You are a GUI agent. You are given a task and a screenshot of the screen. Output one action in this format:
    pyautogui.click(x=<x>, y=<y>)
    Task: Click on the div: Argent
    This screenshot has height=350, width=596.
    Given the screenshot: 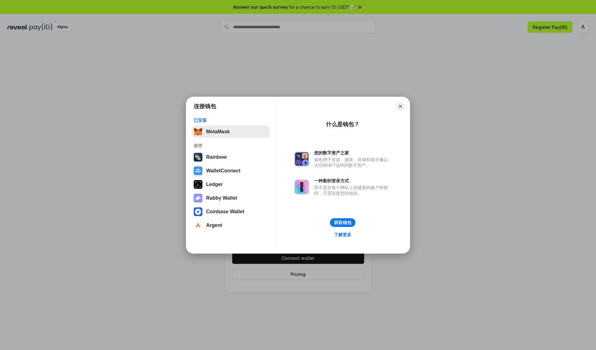 What is the action you would take?
    pyautogui.click(x=214, y=226)
    